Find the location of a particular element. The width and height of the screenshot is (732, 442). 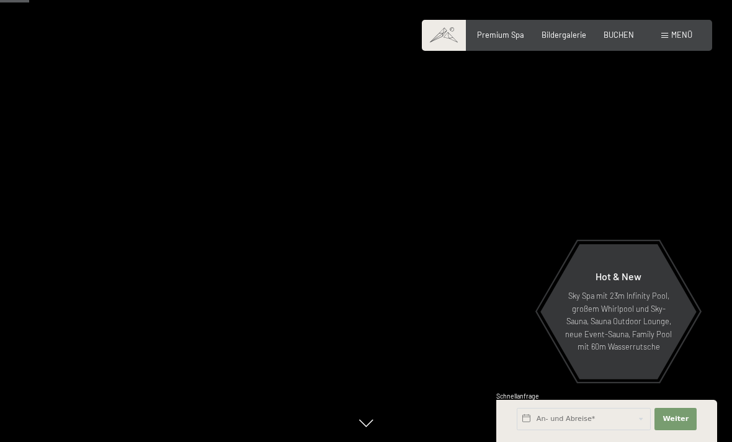

a: Bildergalerie is located at coordinates (564, 35).